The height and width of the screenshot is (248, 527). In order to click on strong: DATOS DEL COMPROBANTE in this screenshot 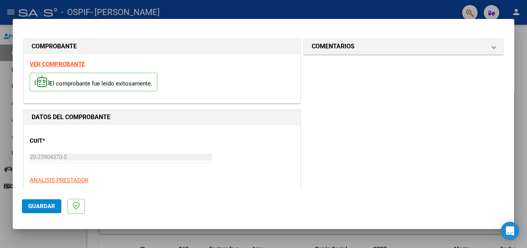, I will do `click(71, 117)`.